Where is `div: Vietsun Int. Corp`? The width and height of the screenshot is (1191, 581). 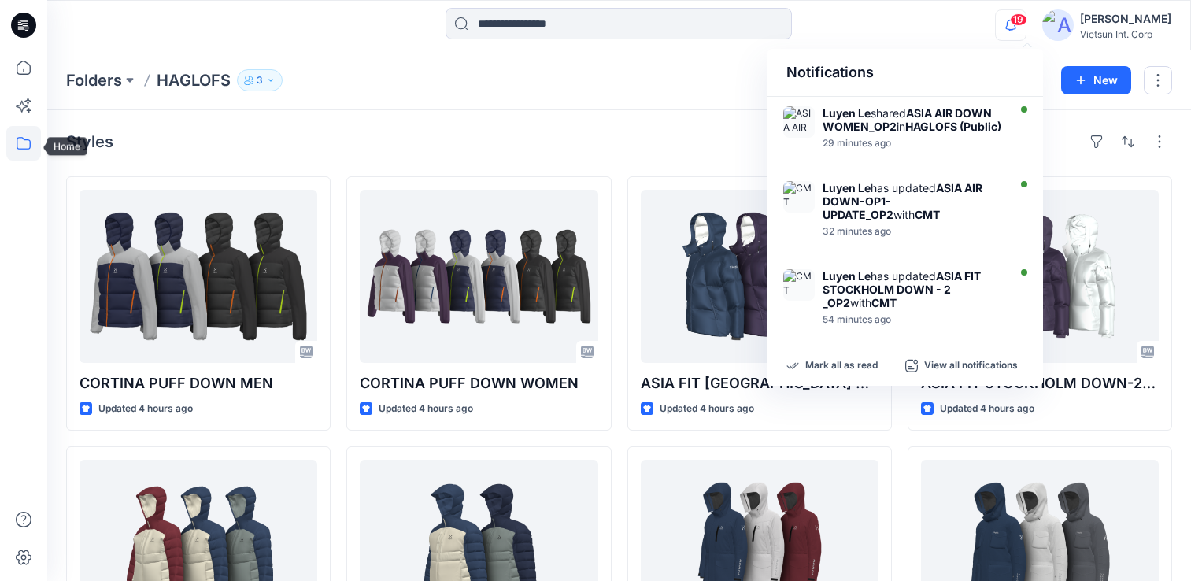
div: Vietsun Int. Corp is located at coordinates (1126, 34).